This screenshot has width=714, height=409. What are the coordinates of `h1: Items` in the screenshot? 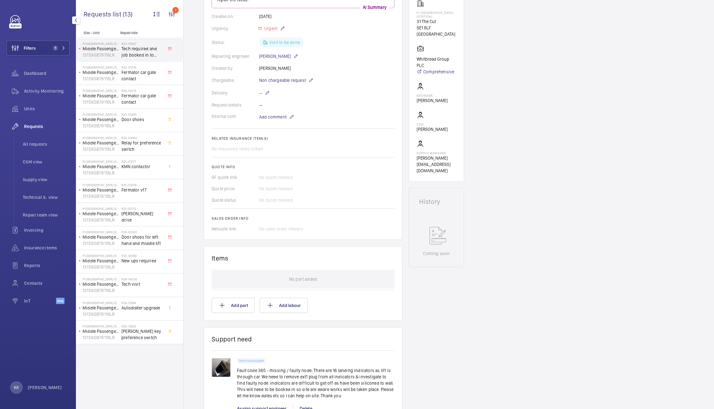 It's located at (220, 258).